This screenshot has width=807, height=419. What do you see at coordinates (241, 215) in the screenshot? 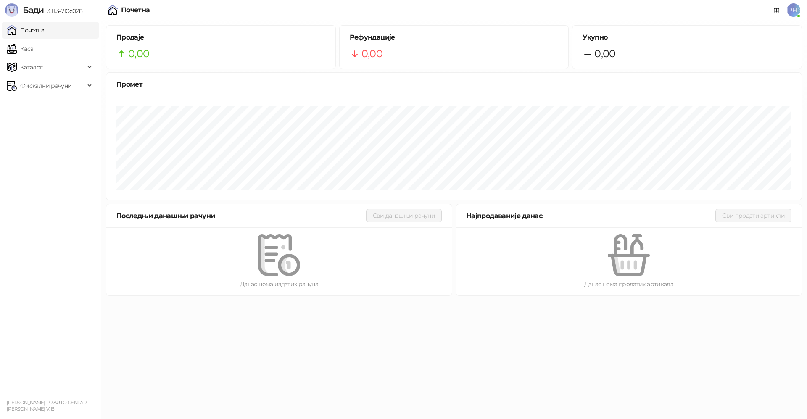
I see `div: Последњи данашњи рачуни` at bounding box center [241, 215].